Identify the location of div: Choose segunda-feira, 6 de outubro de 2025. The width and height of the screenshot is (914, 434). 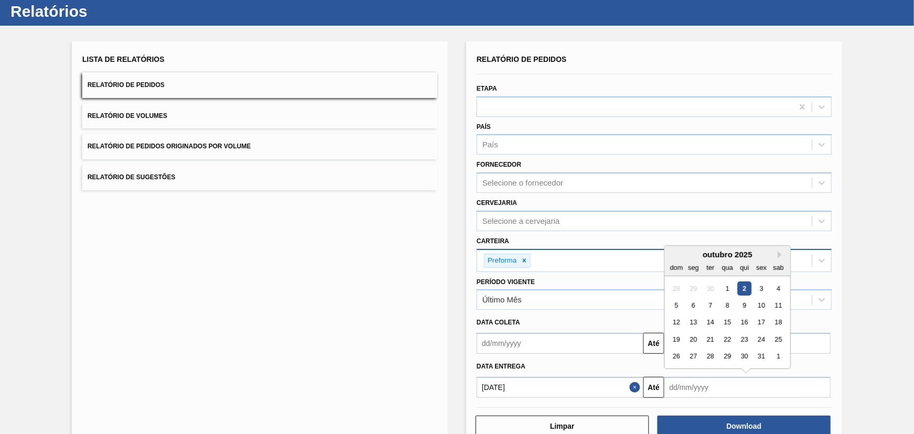
(694, 305).